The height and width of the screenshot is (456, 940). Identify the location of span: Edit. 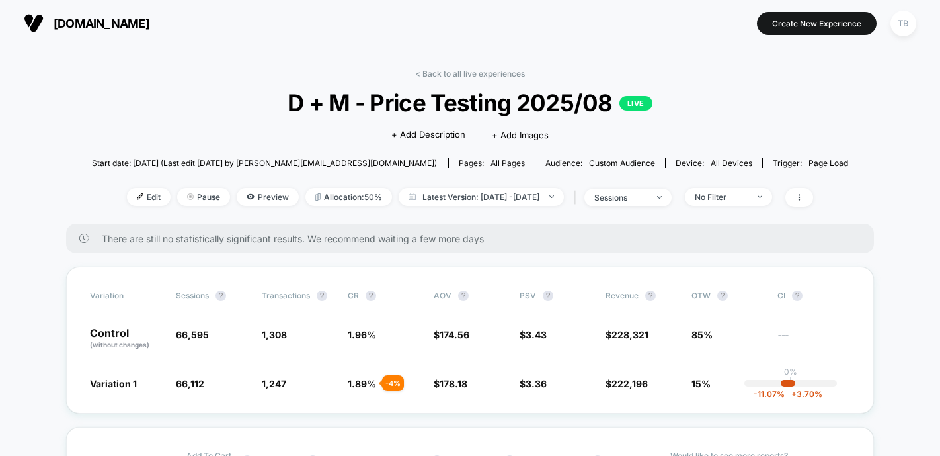
(149, 196).